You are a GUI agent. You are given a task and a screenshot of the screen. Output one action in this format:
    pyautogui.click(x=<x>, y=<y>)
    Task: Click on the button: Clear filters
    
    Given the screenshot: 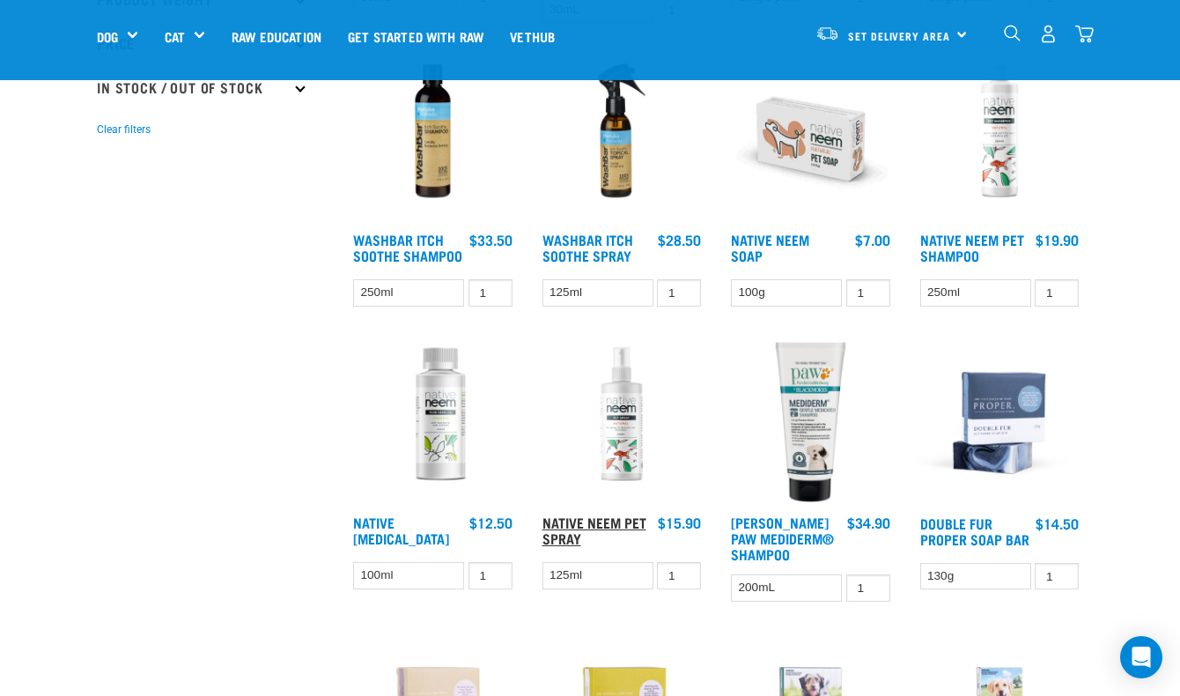 What is the action you would take?
    pyautogui.click(x=123, y=129)
    